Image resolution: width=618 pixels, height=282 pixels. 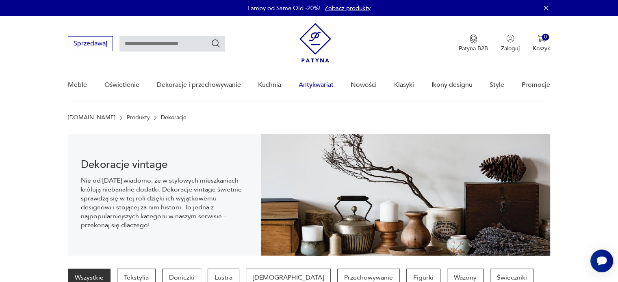 What do you see at coordinates (510, 39) in the screenshot?
I see `img: Ikonka użytkownika` at bounding box center [510, 39].